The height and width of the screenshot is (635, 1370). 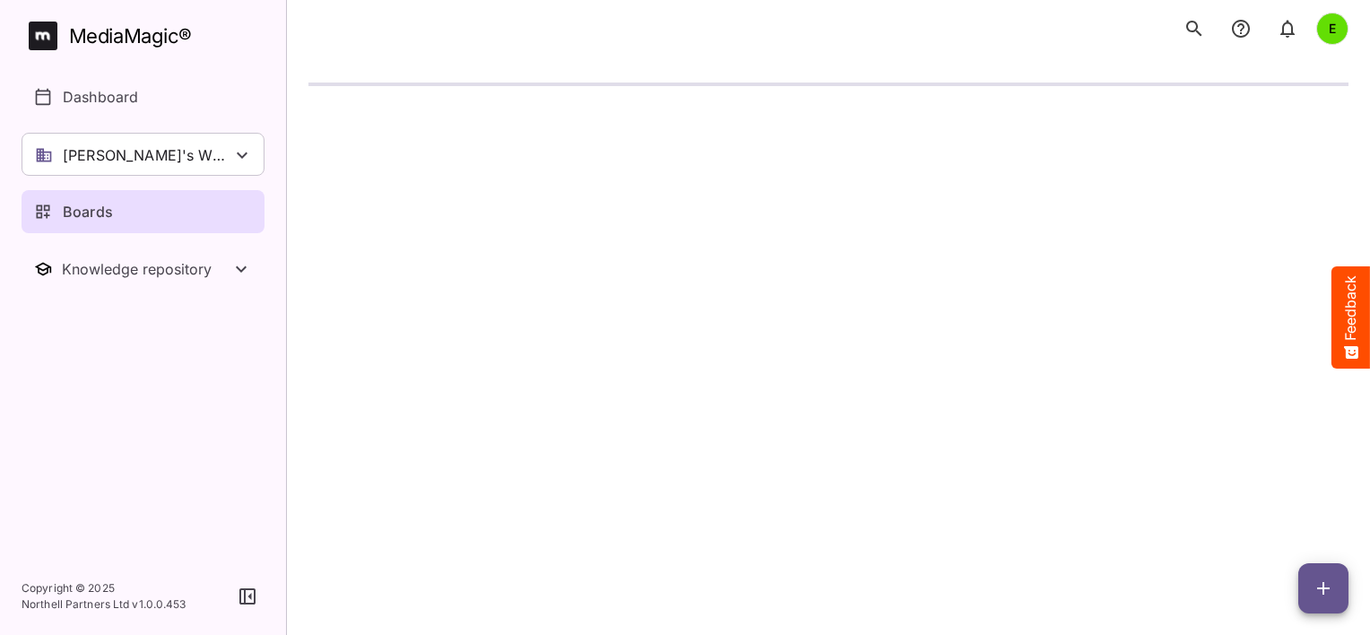 What do you see at coordinates (104, 588) in the screenshot?
I see `p: Copyright © 2025` at bounding box center [104, 588].